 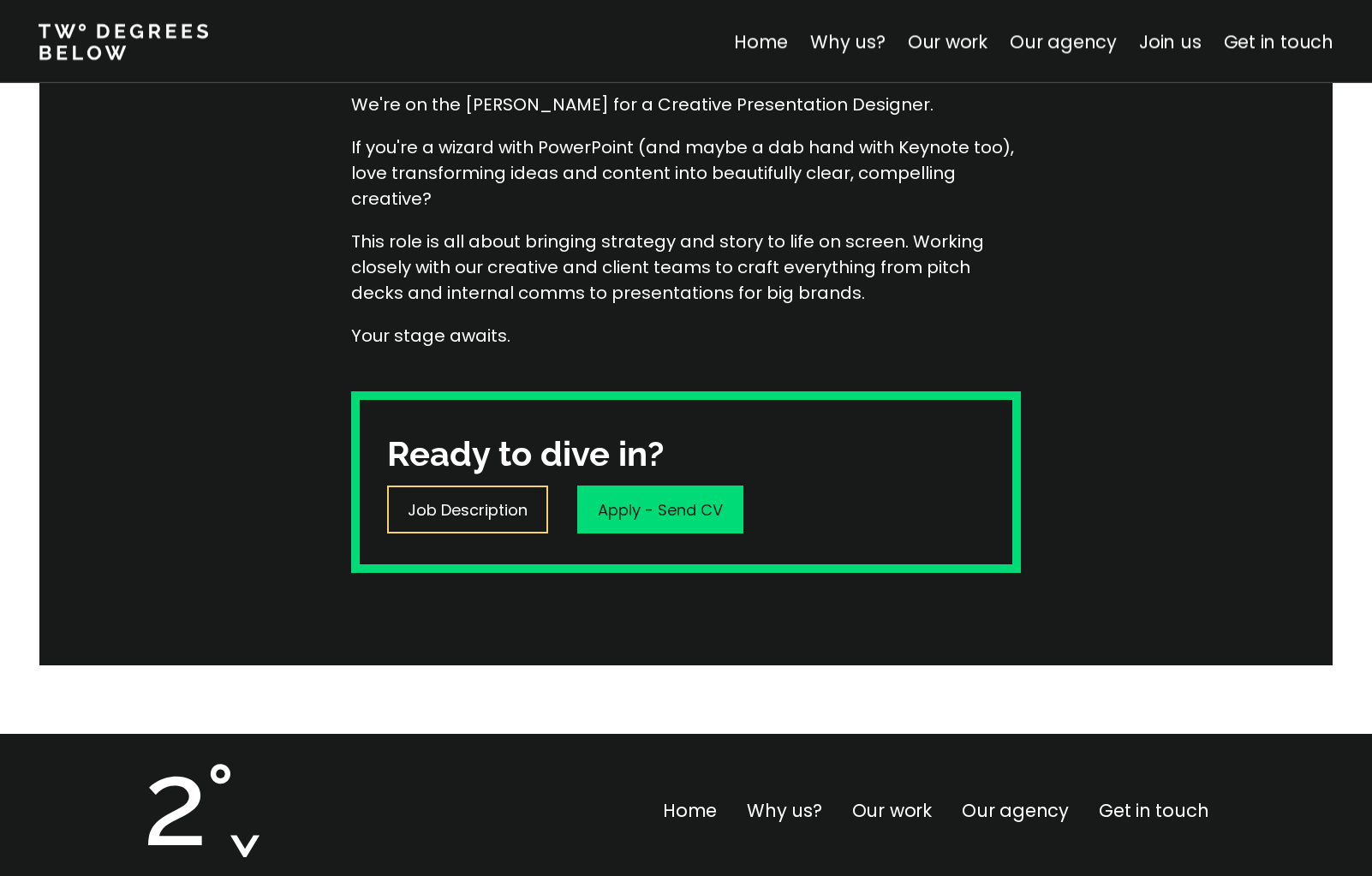 I want to click on a: Apply - Send CV, so click(x=661, y=509).